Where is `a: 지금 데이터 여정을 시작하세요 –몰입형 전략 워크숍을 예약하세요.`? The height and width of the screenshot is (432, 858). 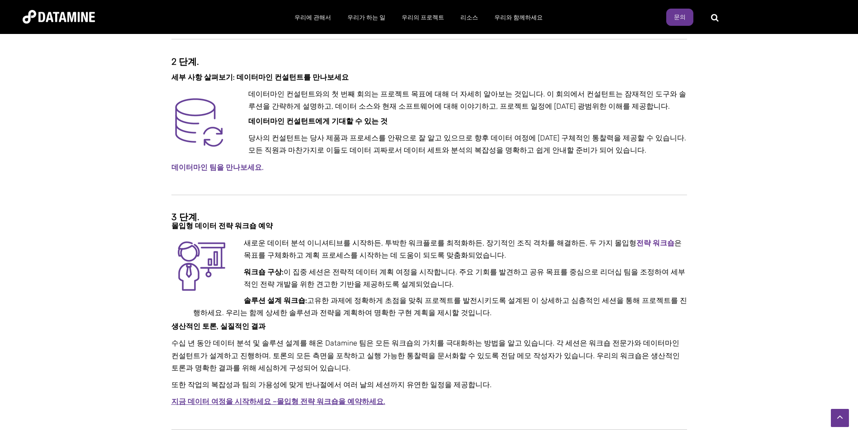
a: 지금 데이터 여정을 시작하세요 –몰입형 전략 워크숍을 예약하세요. is located at coordinates (278, 401).